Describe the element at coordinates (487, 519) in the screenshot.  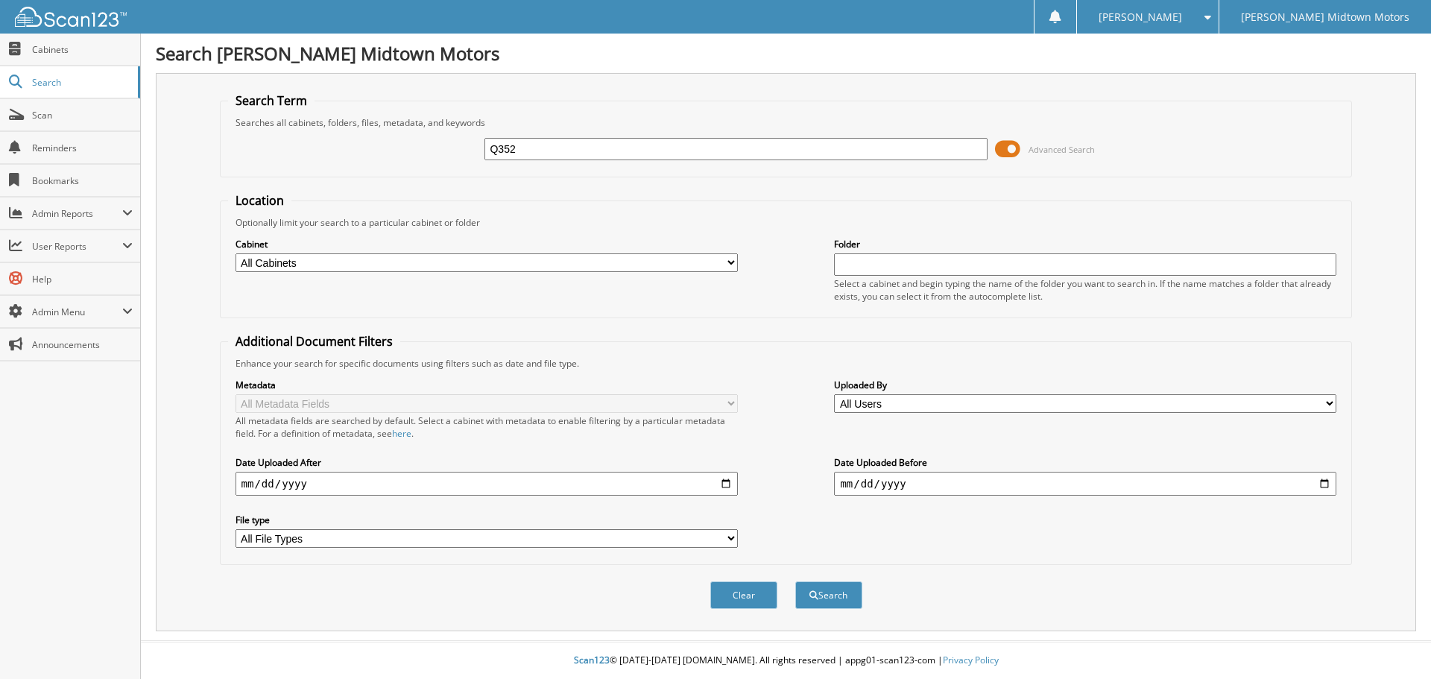
I see `label: File type` at that location.